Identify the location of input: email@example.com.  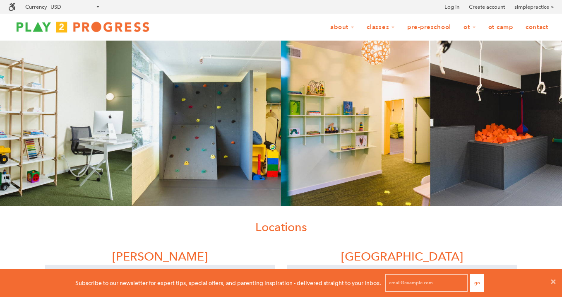
(427, 283).